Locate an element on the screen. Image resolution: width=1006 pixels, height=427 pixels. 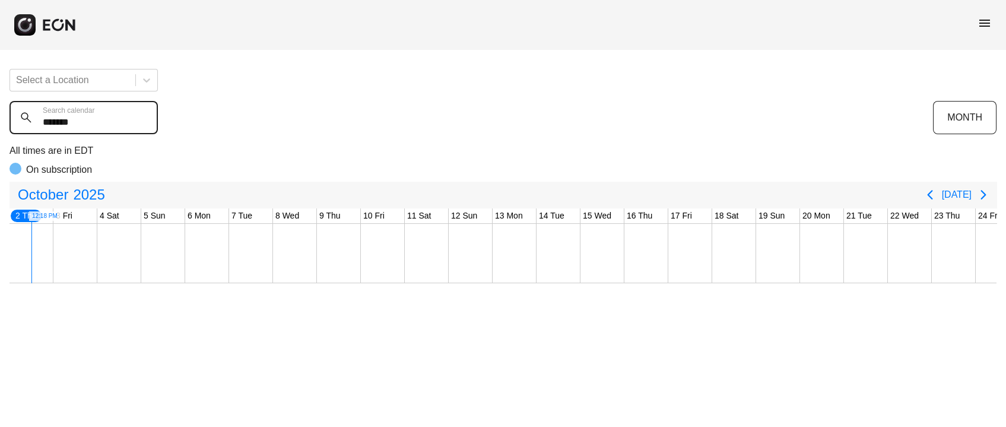
div: 4 Sat is located at coordinates (109, 215).